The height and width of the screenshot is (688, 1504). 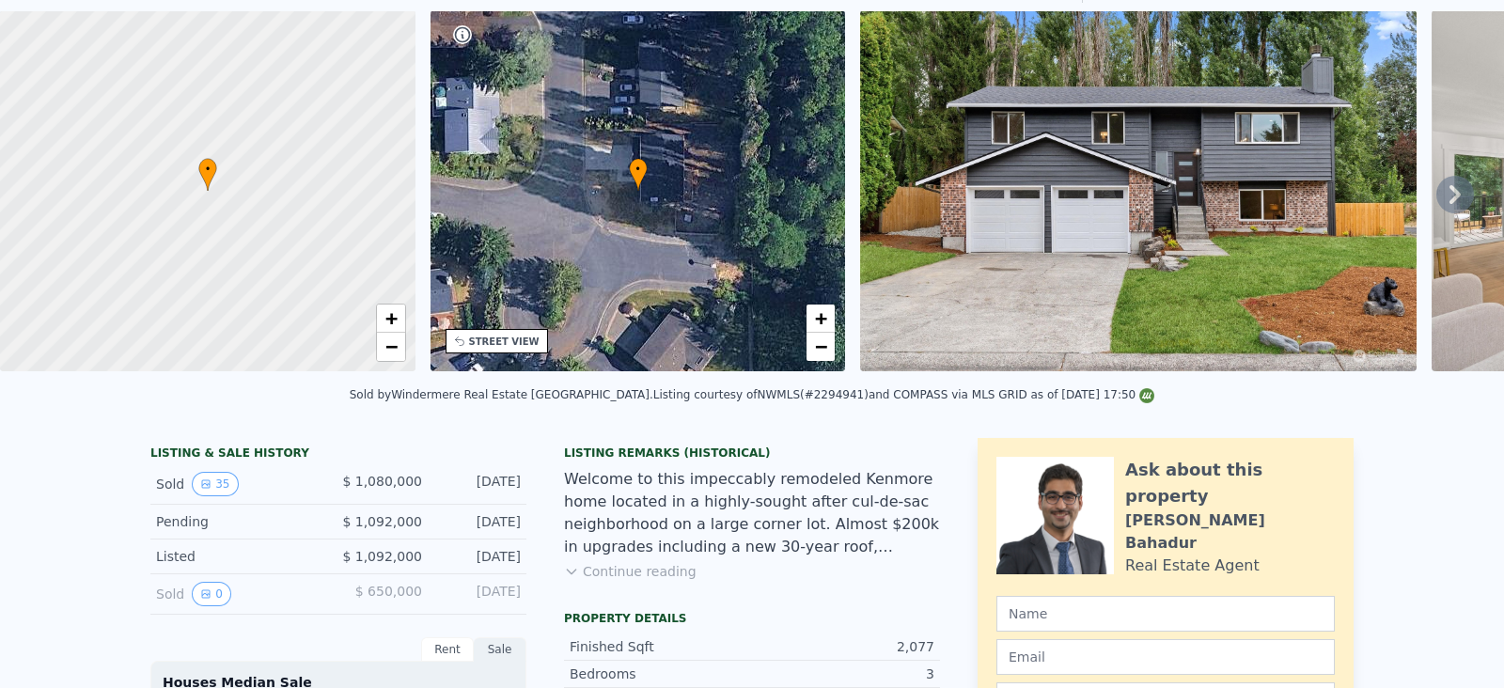 I want to click on img: Sale: 115072414 Parcel: 98348356, so click(x=1138, y=191).